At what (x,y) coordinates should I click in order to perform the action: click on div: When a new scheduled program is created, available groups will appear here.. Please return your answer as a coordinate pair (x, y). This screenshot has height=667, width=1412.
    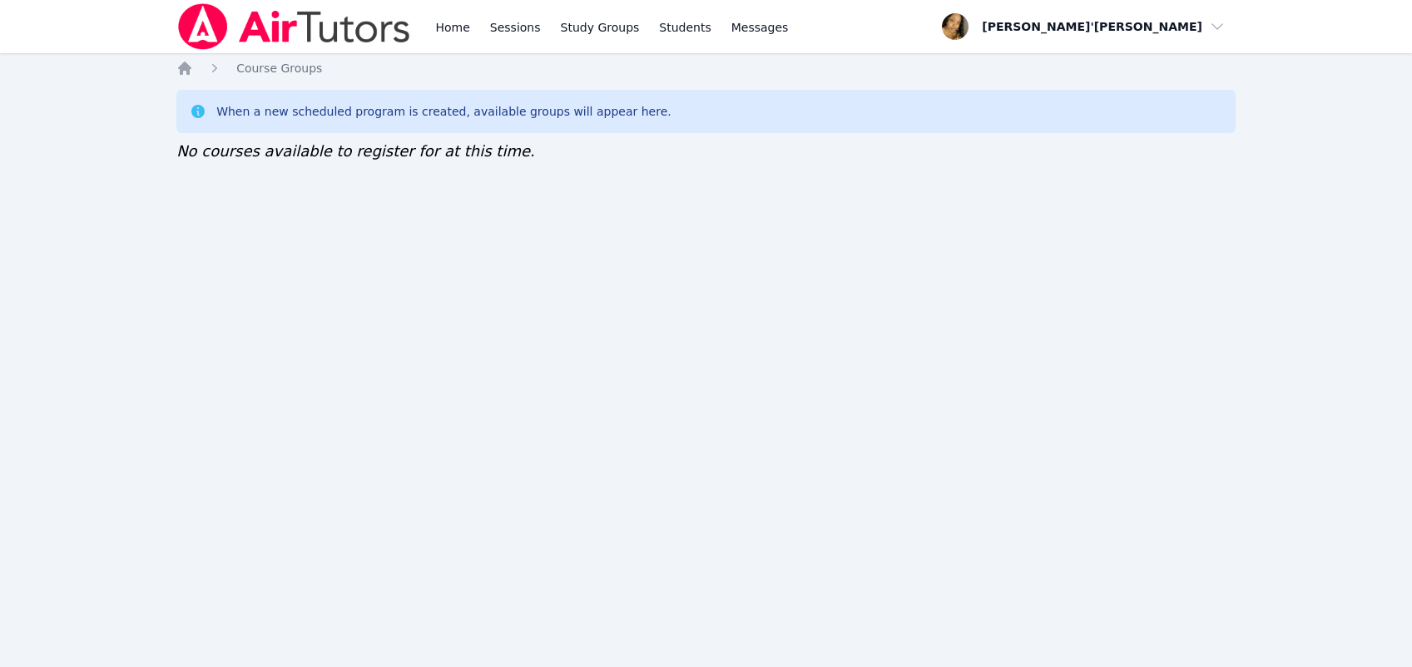
    Looking at the image, I should click on (443, 111).